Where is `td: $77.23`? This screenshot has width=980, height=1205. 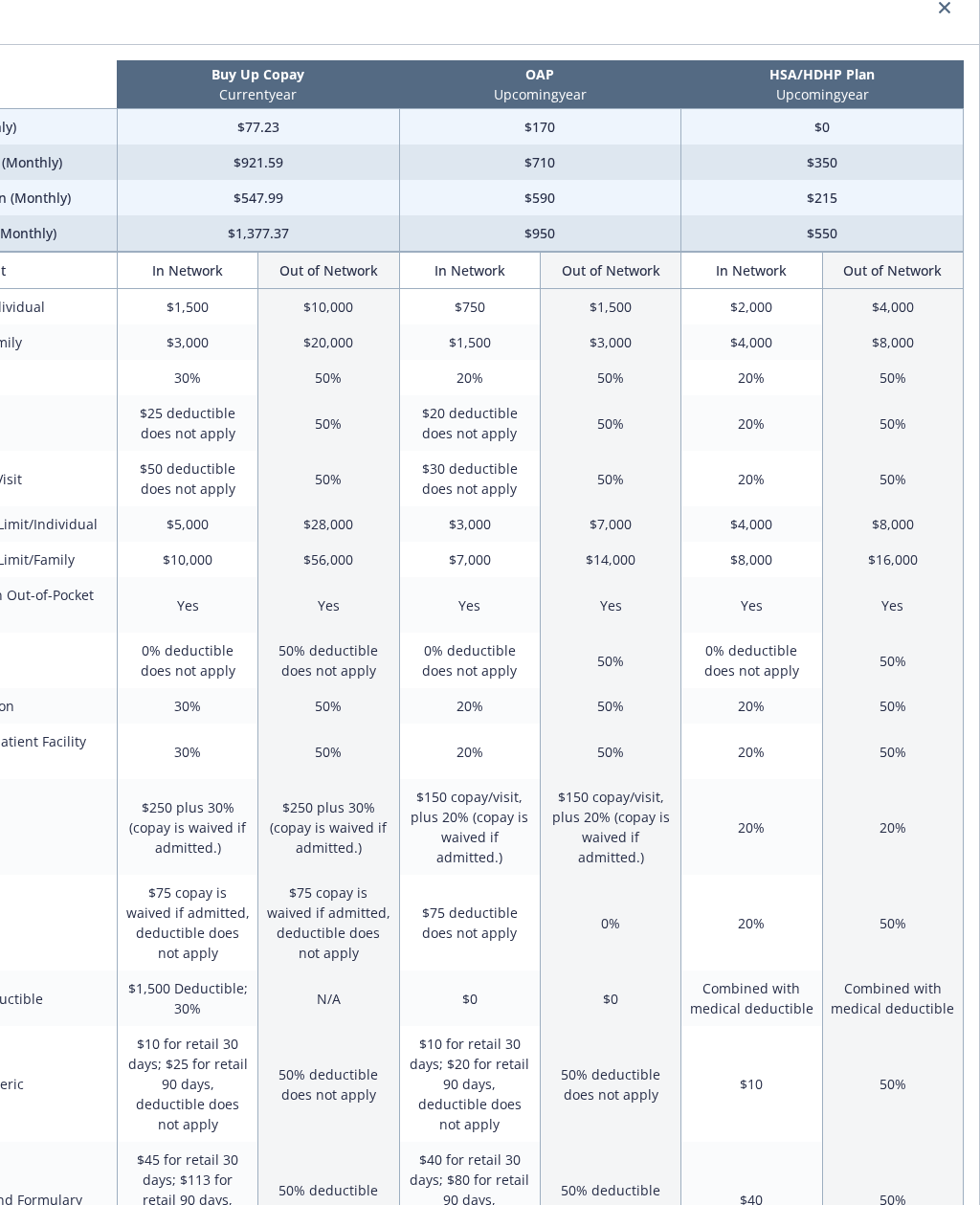
td: $77.23 is located at coordinates (257, 128).